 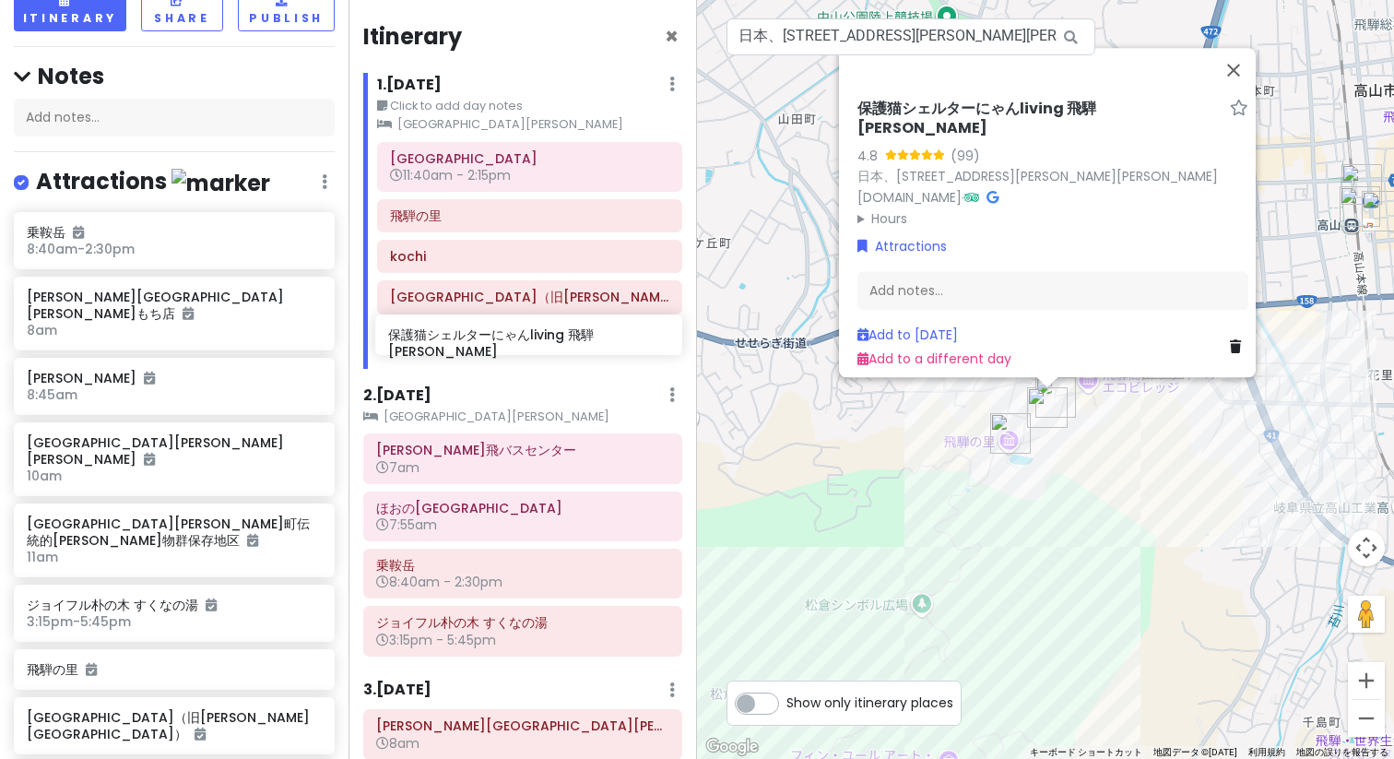 I want to click on a: Add to a different day, so click(x=934, y=359).